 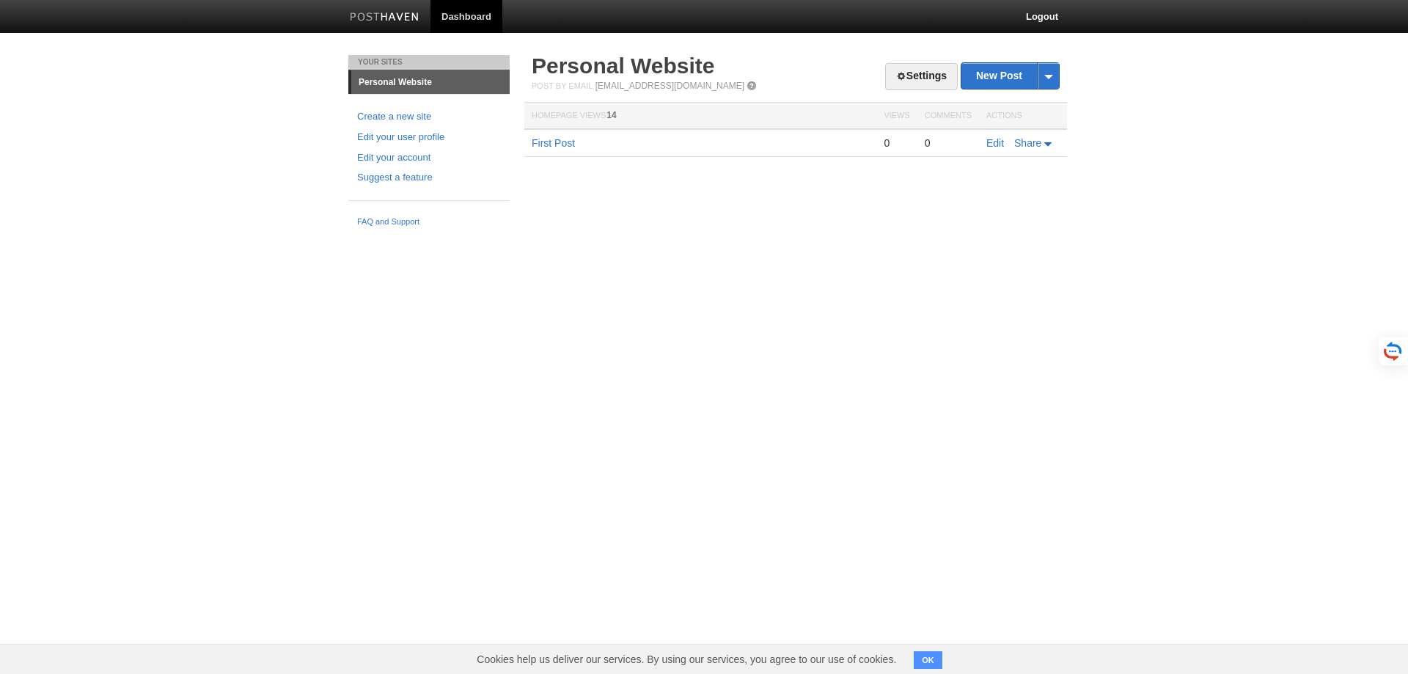 I want to click on span: Post by Email, so click(x=562, y=86).